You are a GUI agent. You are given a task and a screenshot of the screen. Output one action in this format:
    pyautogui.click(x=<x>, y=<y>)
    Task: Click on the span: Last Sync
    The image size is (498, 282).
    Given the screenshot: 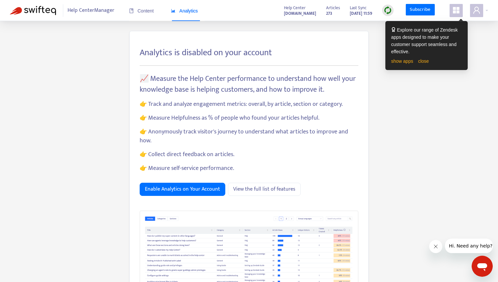 What is the action you would take?
    pyautogui.click(x=358, y=8)
    